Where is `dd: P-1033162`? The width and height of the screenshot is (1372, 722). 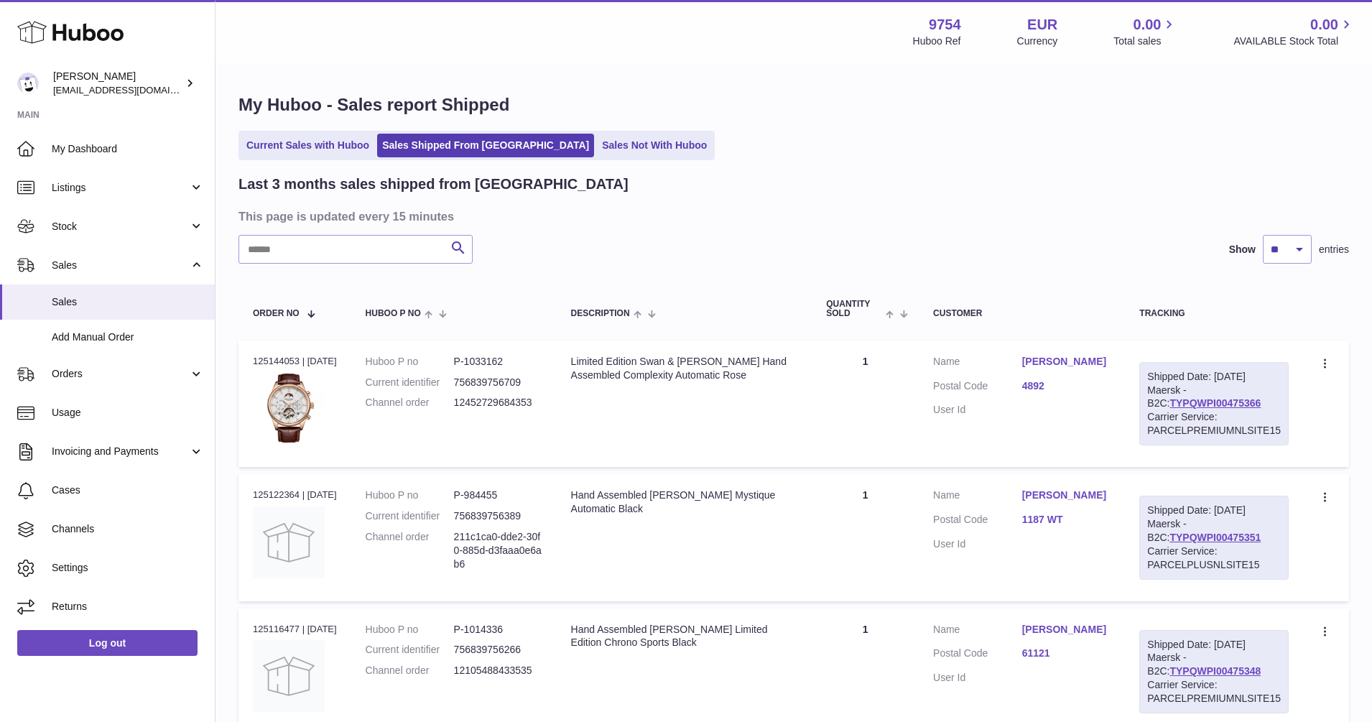 dd: P-1033162 is located at coordinates (498, 361).